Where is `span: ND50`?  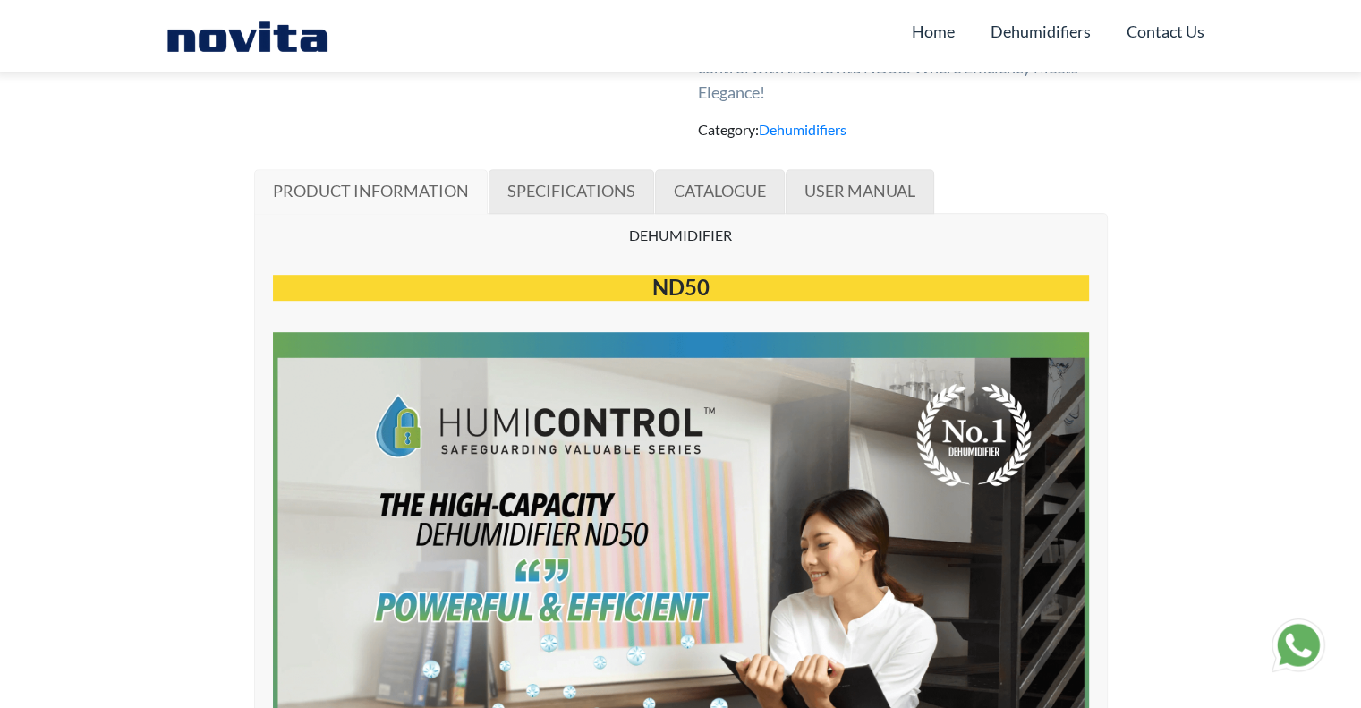
span: ND50 is located at coordinates (681, 286).